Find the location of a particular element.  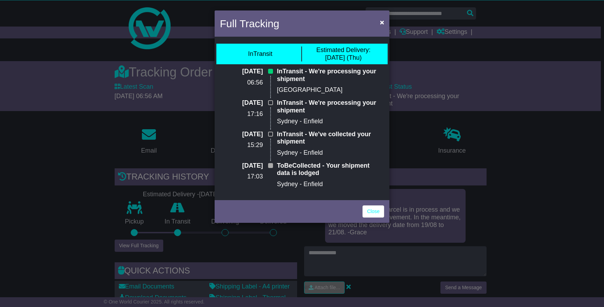

h4: Full Tracking is located at coordinates (250, 23).